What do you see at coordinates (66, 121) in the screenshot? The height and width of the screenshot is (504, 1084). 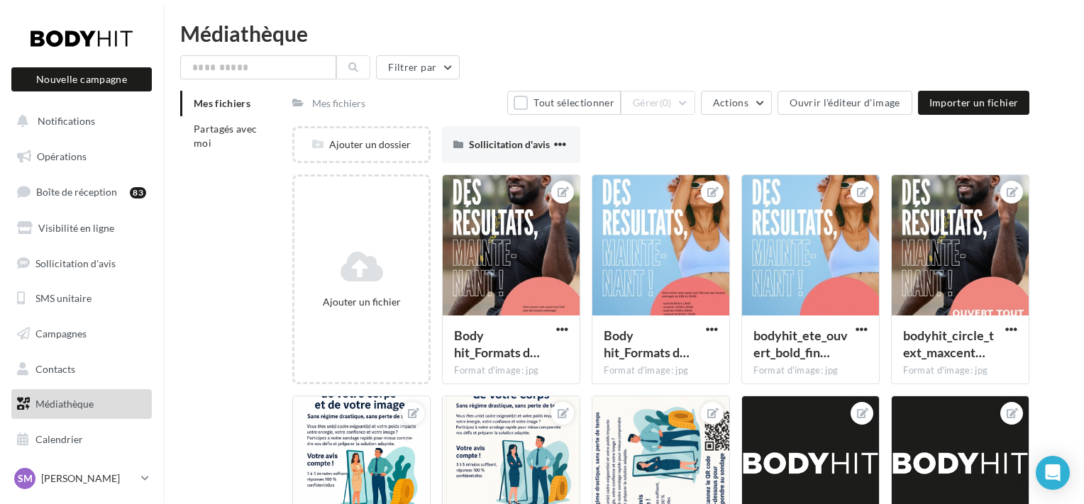 I see `span: Notifications` at bounding box center [66, 121].